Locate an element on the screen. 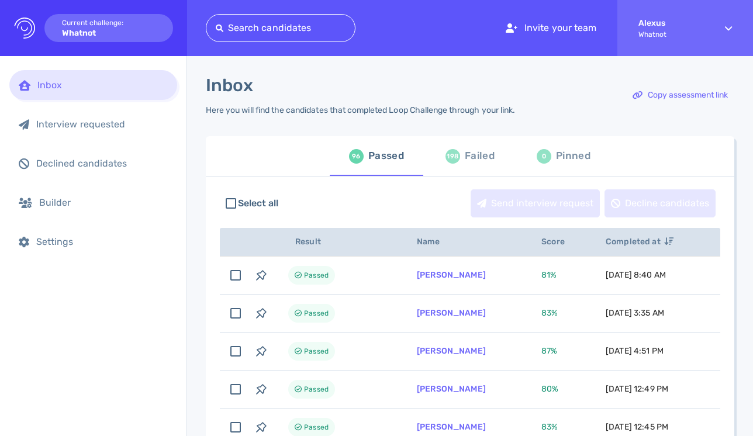 The width and height of the screenshot is (753, 436). span: Score is located at coordinates (559, 241).